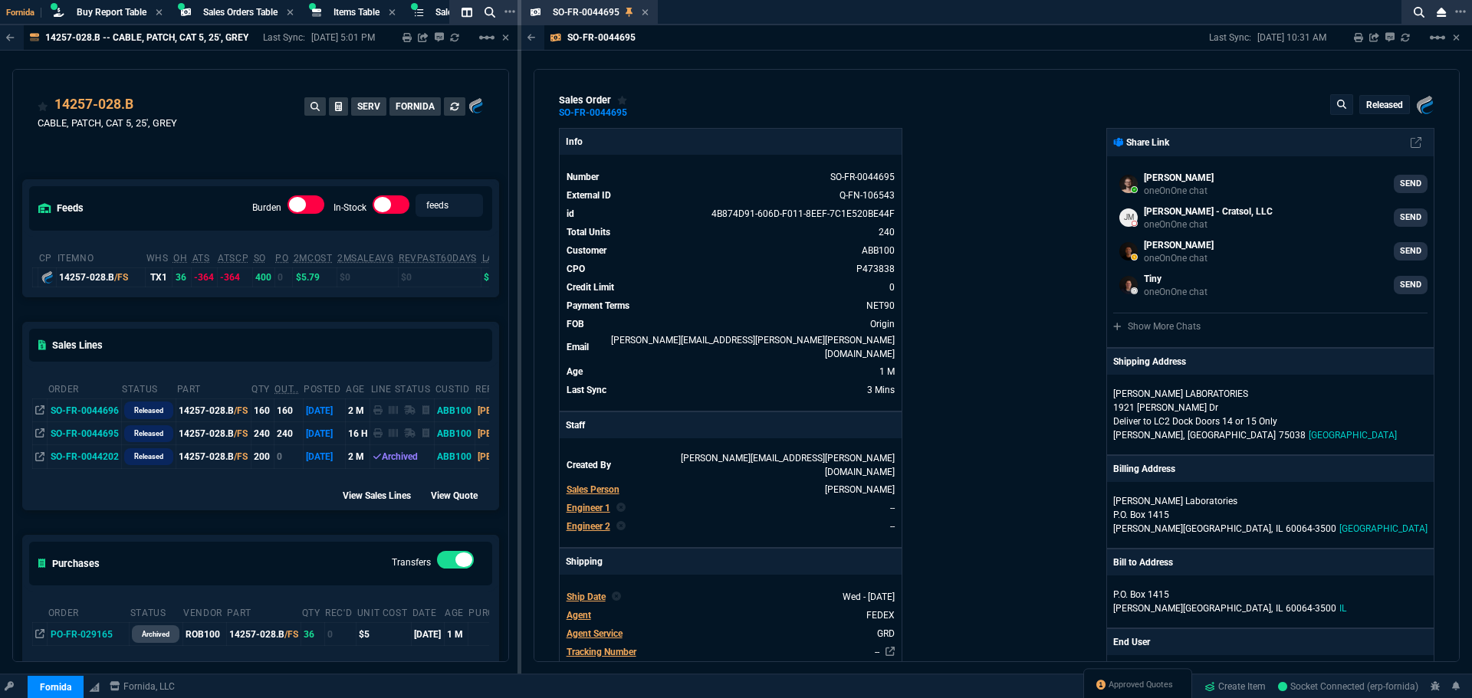 The image size is (1472, 698). Describe the element at coordinates (233, 258) in the screenshot. I see `abbr: ATS with all companies combined` at that location.